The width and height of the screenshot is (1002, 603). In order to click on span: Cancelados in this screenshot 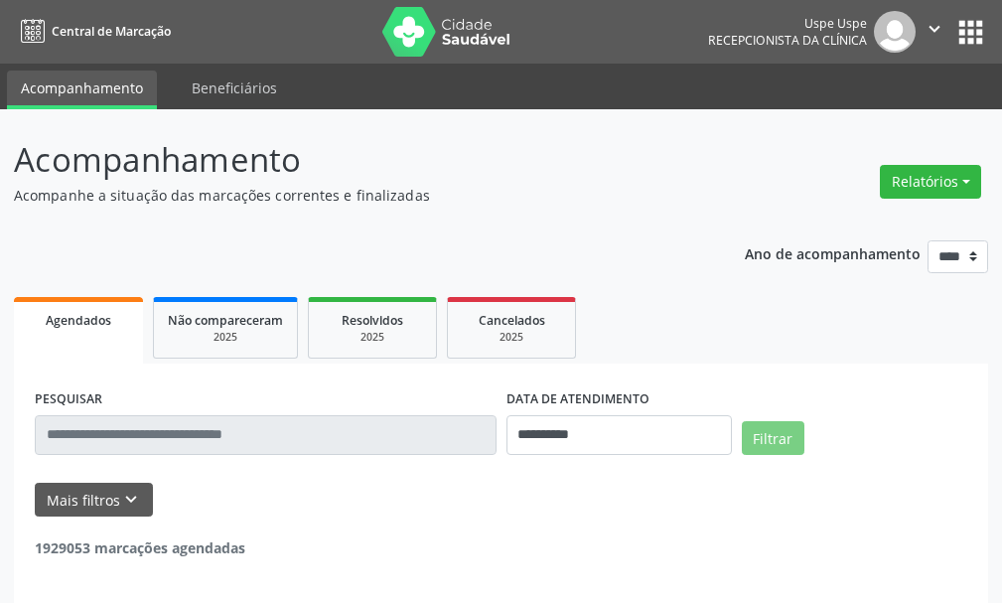, I will do `click(511, 320)`.